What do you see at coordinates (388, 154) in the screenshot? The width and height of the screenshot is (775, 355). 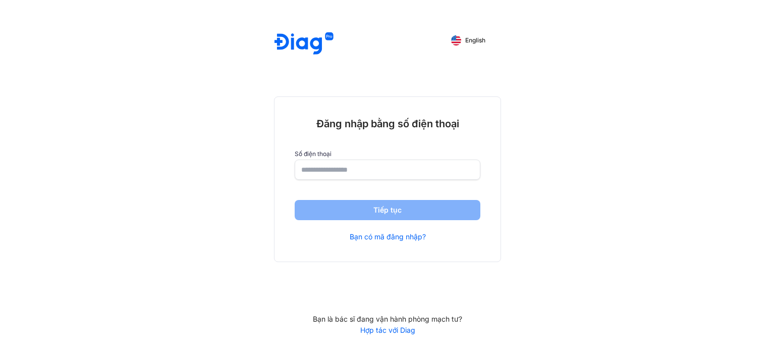 I see `label: Số điện thoại` at bounding box center [388, 154].